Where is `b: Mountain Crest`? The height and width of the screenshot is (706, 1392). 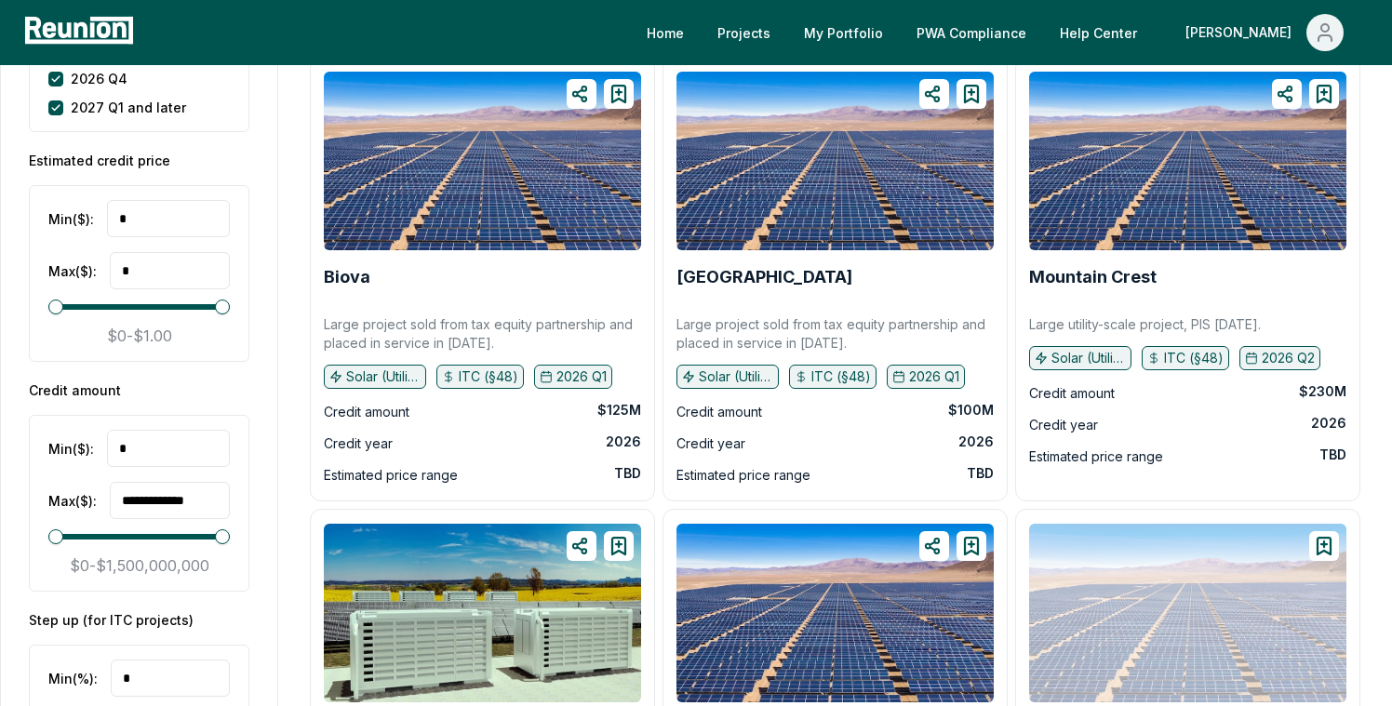
b: Mountain Crest is located at coordinates (1093, 276).